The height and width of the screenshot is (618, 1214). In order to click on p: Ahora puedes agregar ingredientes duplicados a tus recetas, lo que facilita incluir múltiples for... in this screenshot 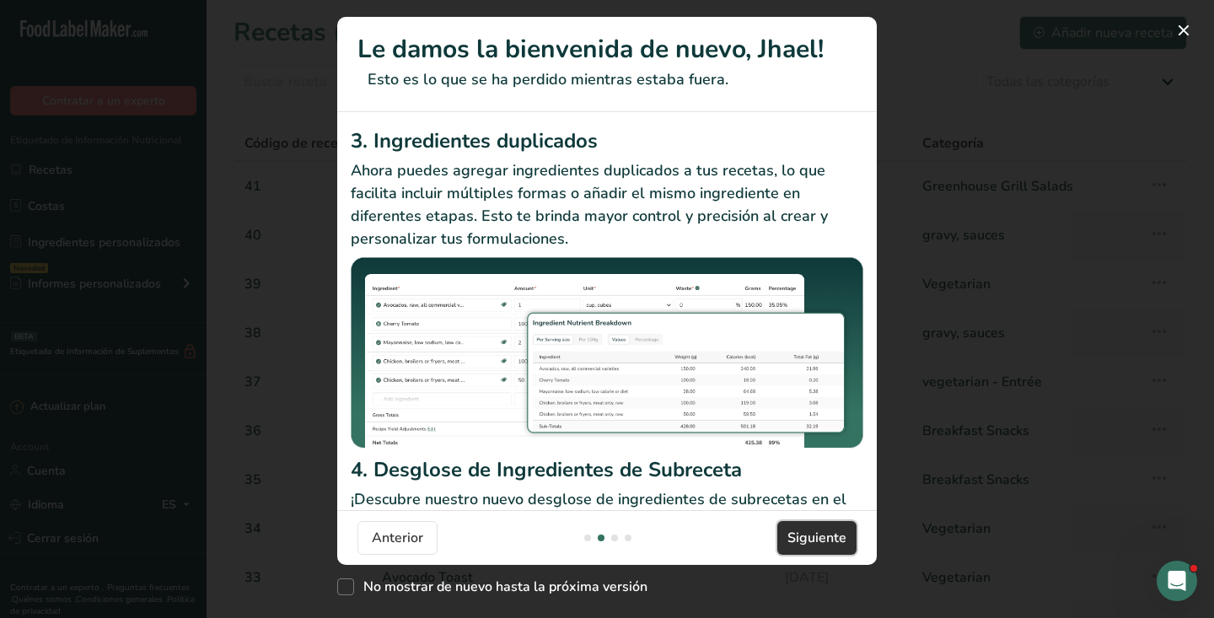, I will do `click(607, 205)`.